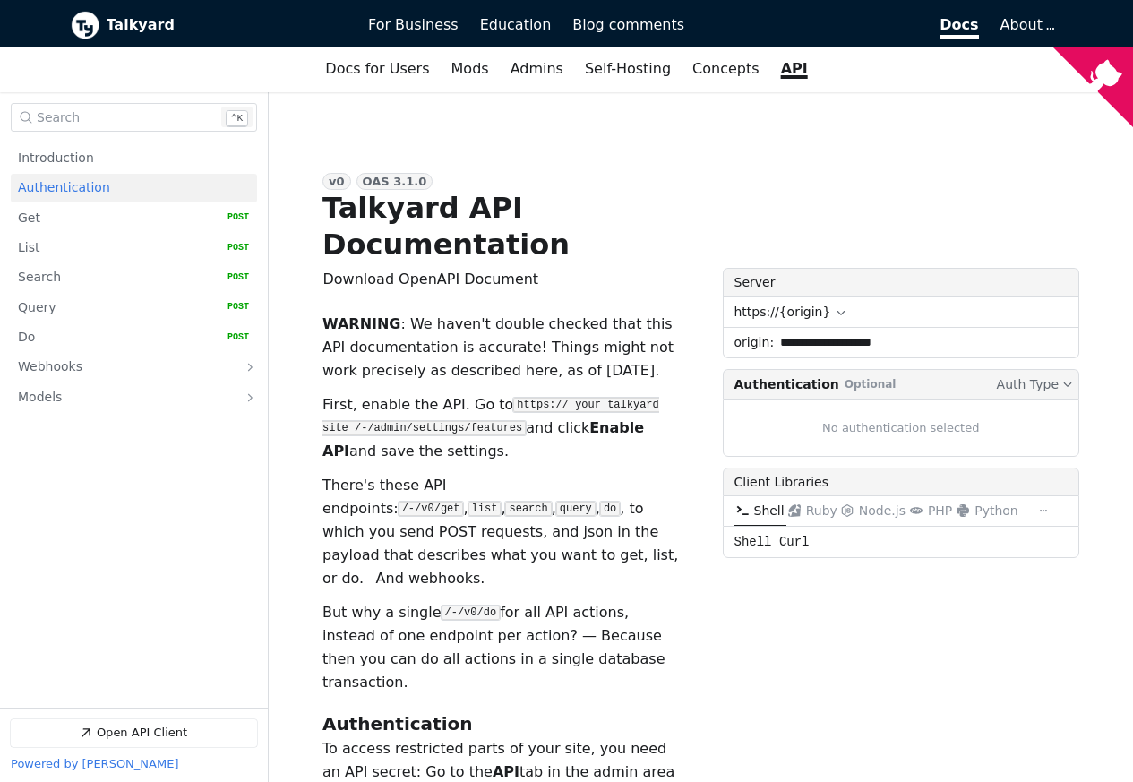 This screenshot has height=782, width=1133. I want to click on span: Ruby, so click(821, 510).